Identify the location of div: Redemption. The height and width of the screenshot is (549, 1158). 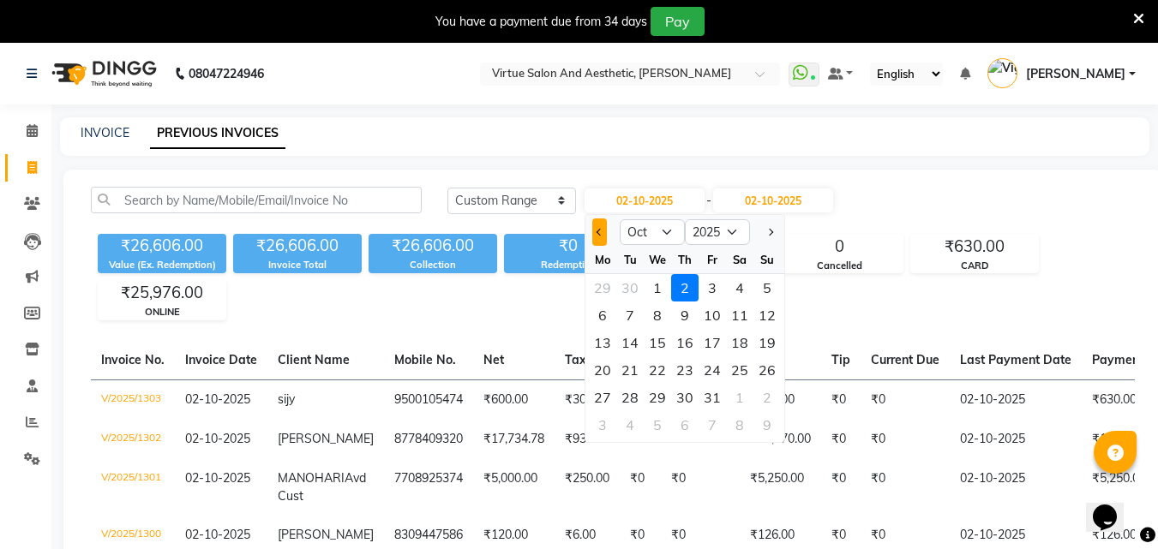
(568, 265).